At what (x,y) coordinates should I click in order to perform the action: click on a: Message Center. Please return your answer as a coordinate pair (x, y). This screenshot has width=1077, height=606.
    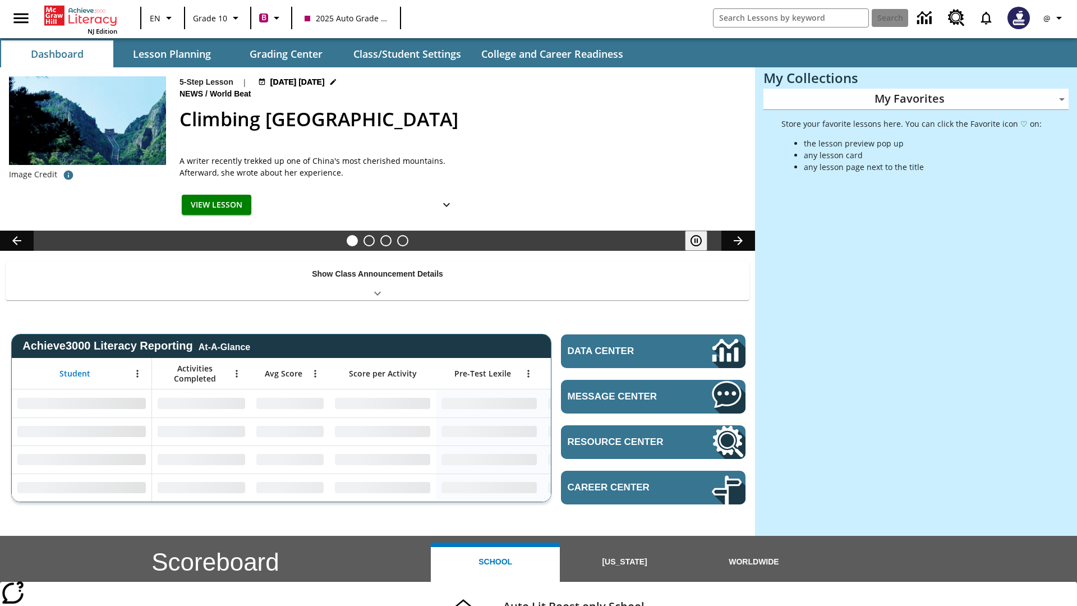
    Looking at the image, I should click on (653, 397).